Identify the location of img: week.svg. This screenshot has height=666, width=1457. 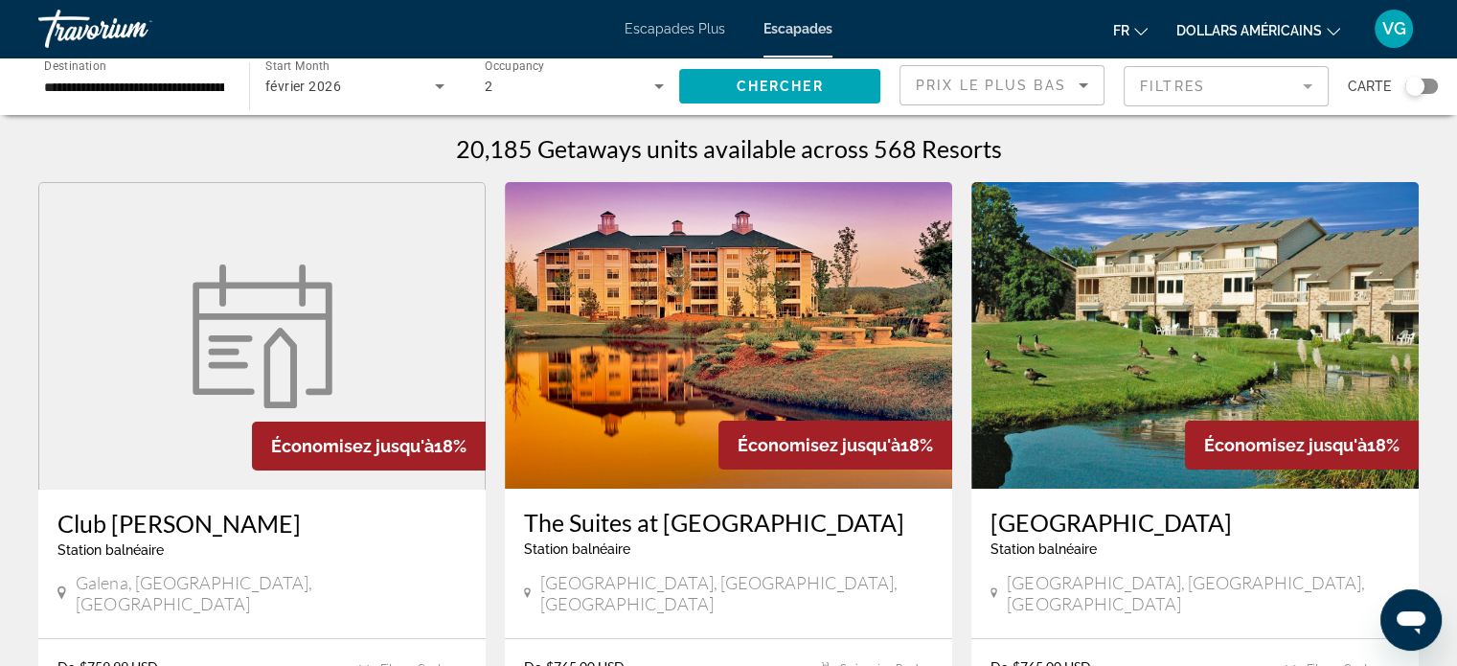
(262, 336).